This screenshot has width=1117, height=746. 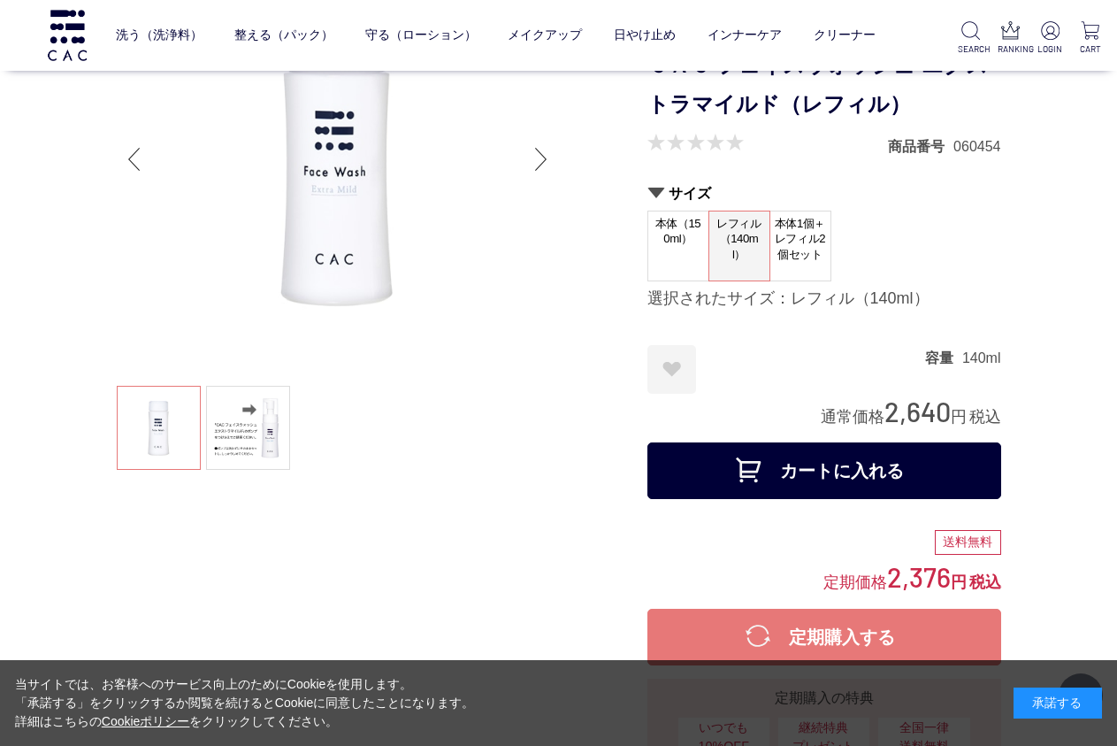 I want to click on a: お気に入りに登録する, so click(x=671, y=369).